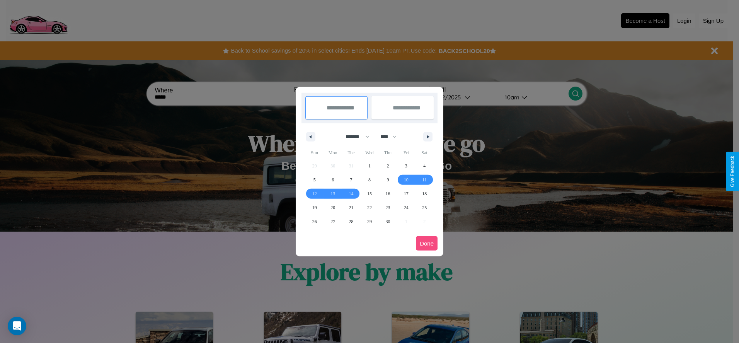 The height and width of the screenshot is (343, 739). I want to click on button: 27, so click(332, 221).